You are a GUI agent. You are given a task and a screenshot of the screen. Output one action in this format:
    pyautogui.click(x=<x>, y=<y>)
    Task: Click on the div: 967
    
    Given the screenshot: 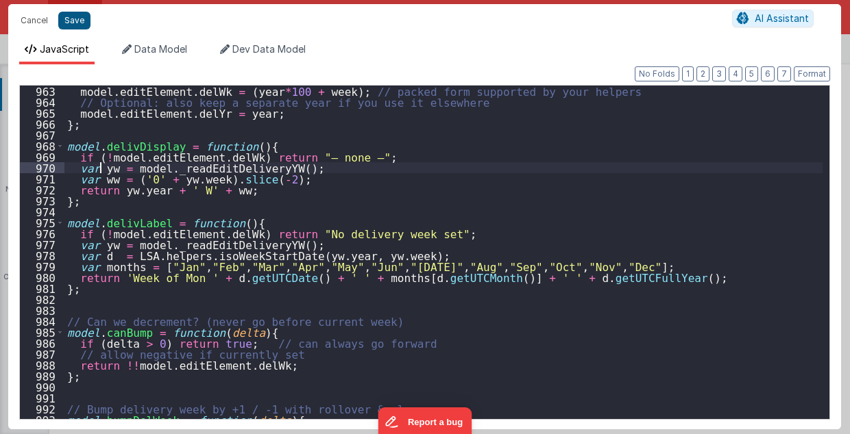 What is the action you would take?
    pyautogui.click(x=42, y=135)
    